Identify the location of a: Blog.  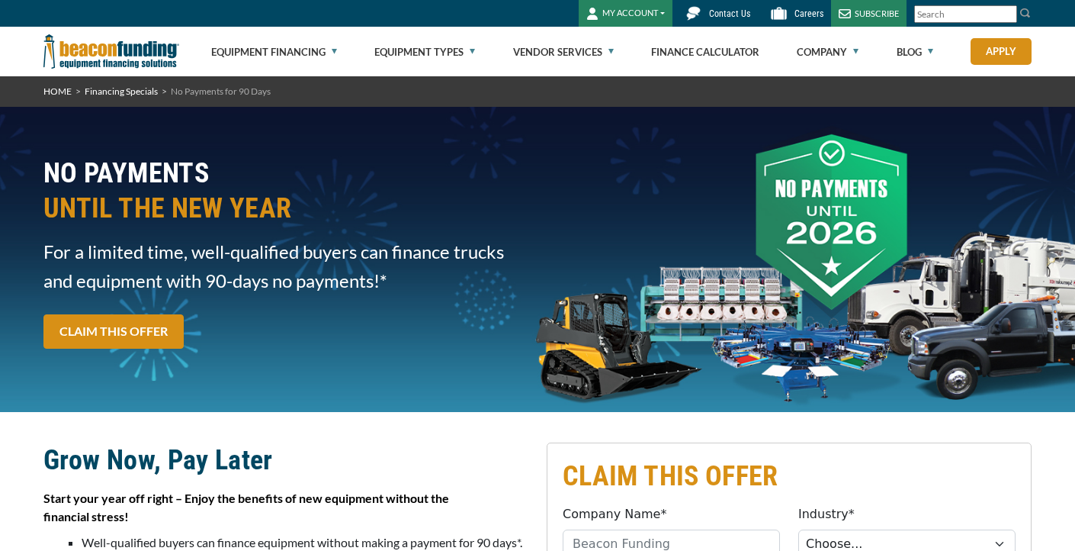
(915, 52).